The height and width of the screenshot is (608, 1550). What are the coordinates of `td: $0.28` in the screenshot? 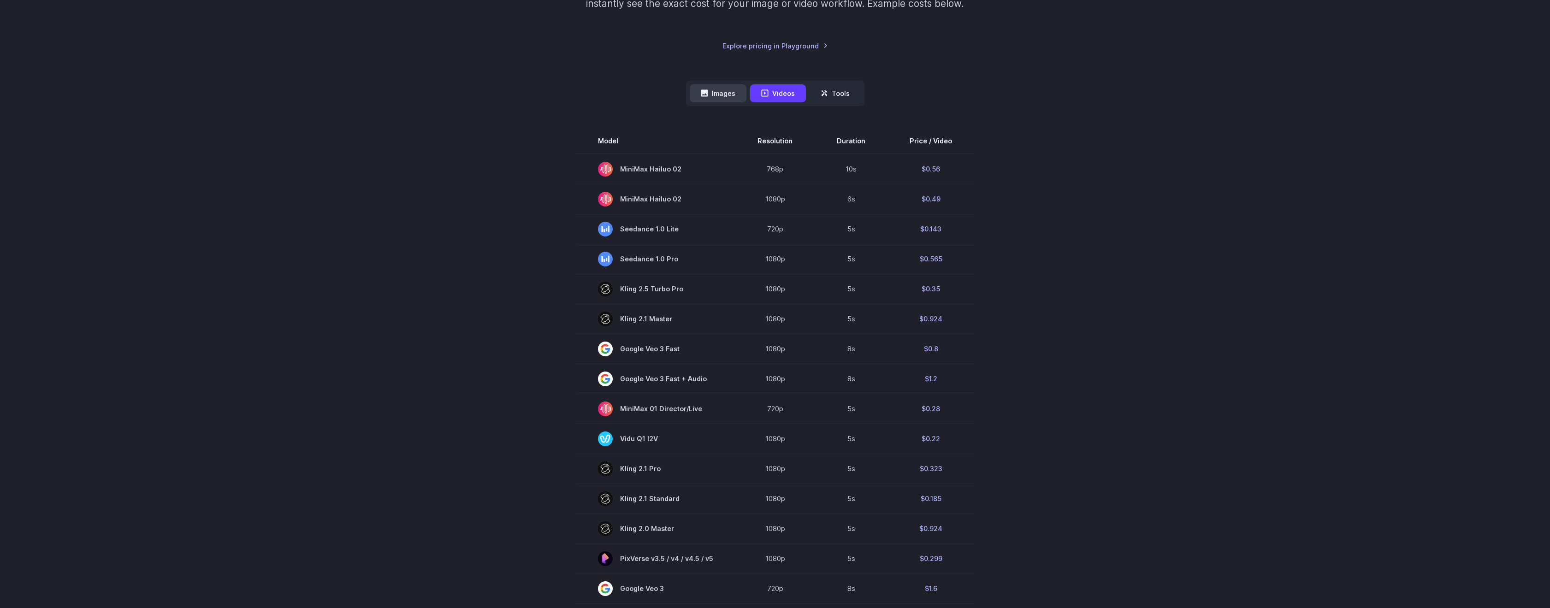 It's located at (931, 409).